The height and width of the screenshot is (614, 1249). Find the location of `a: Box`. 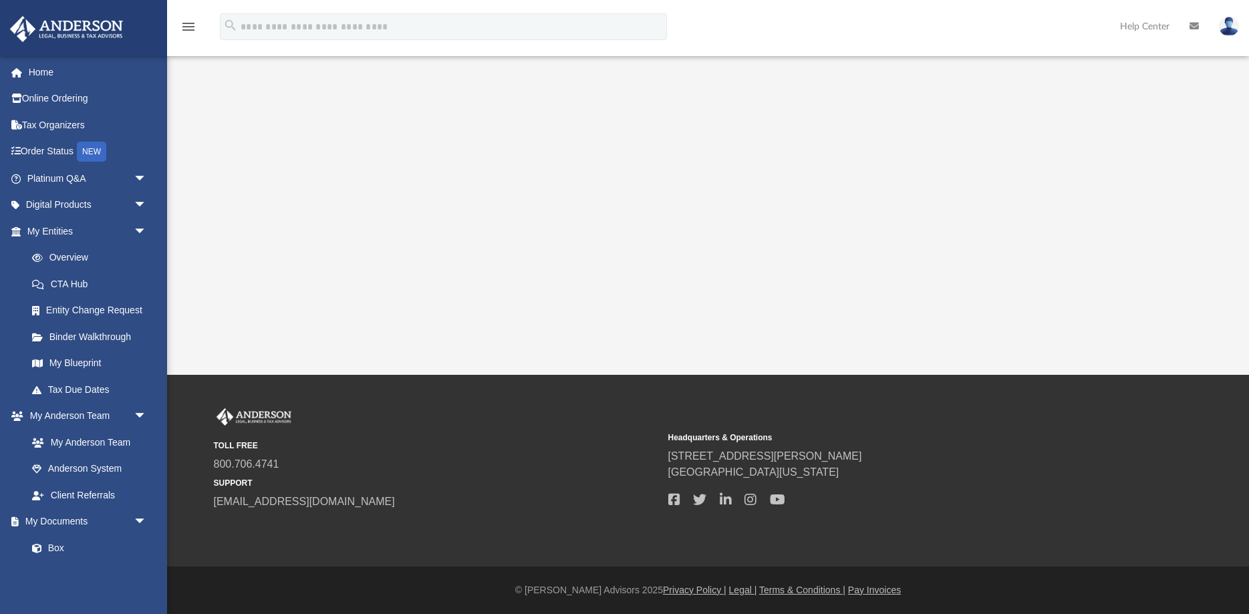

a: Box is located at coordinates (86, 548).